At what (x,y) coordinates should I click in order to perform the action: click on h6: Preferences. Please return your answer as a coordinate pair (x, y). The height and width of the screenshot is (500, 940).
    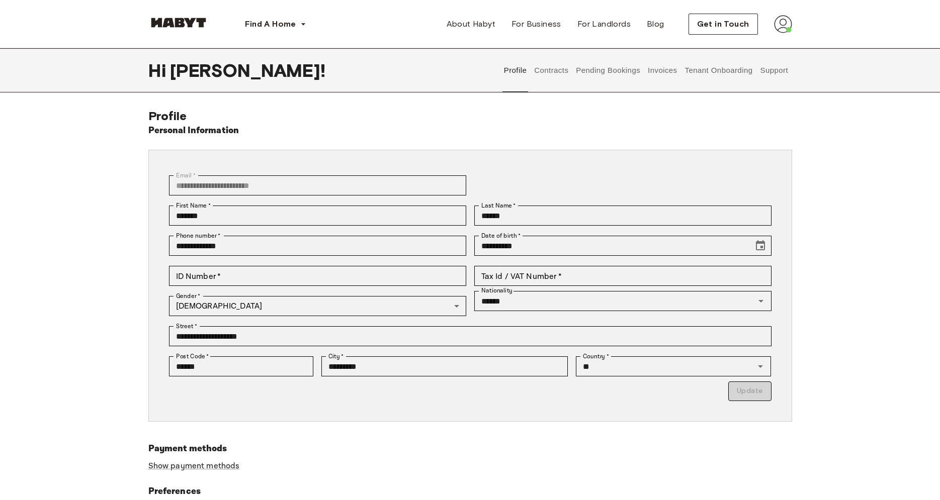
    Looking at the image, I should click on (470, 492).